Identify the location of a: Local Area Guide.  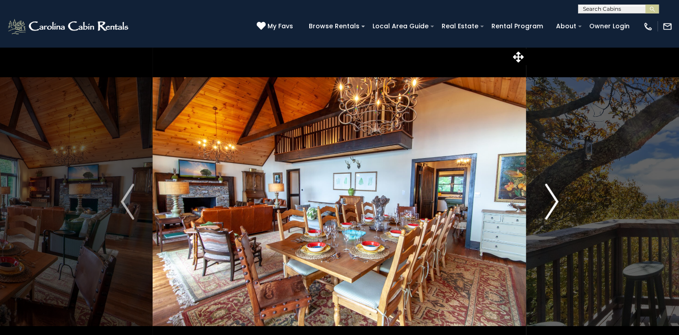
(400, 26).